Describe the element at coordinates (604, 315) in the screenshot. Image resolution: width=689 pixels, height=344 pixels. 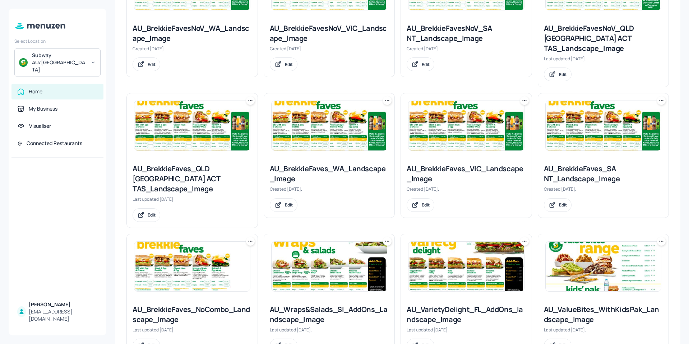
I see `div: AU_ValueBites_WithKidsPak_Landscape_Image` at that location.